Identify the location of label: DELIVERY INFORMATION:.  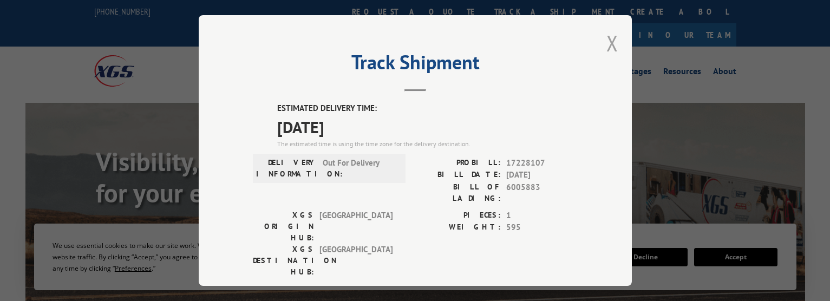
(286, 168).